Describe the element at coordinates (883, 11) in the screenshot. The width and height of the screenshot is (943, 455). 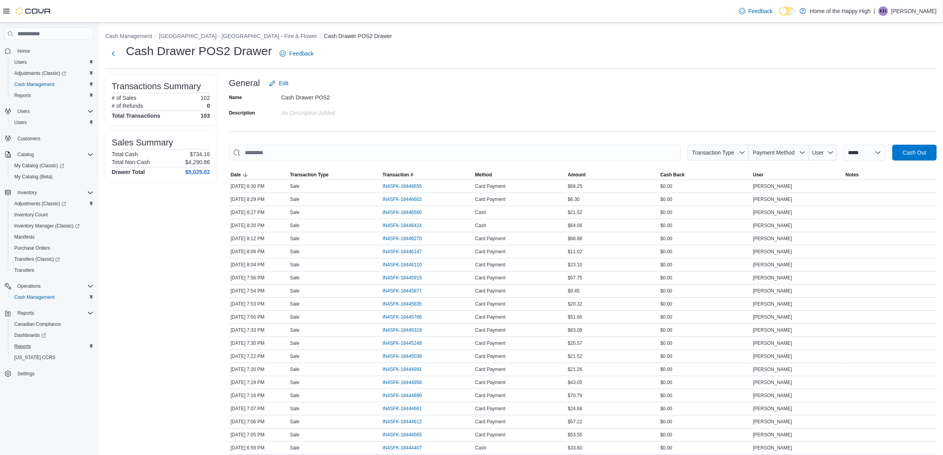
I see `div: Kathleen Hess` at that location.